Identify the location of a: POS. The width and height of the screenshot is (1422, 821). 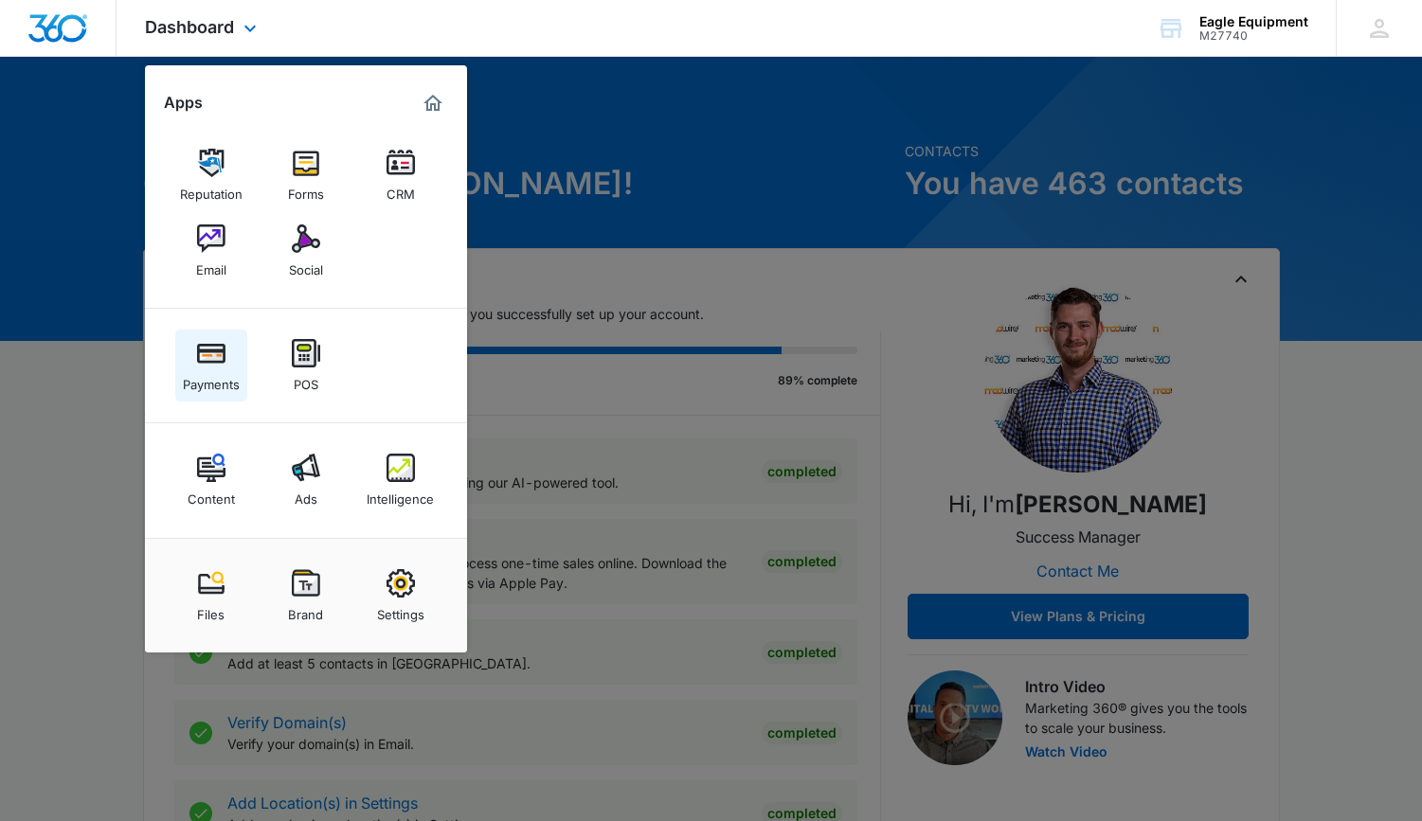
(306, 366).